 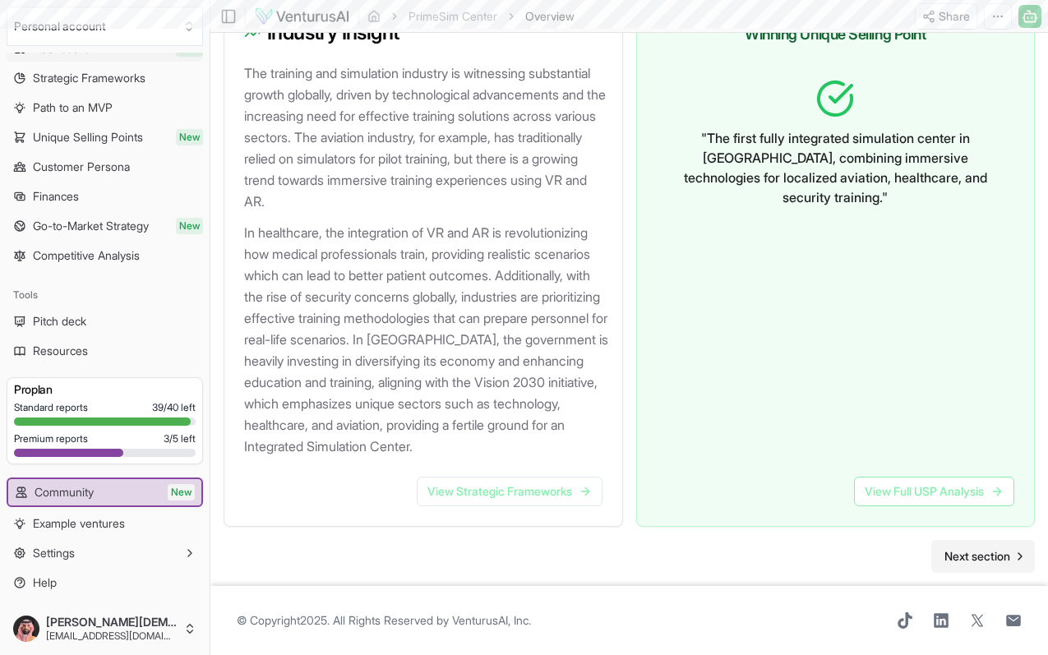 I want to click on span: Path to an MVP, so click(x=72, y=108).